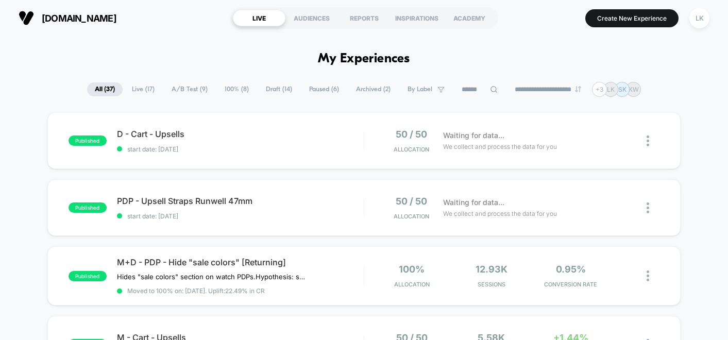 This screenshot has height=340, width=728. Describe the element at coordinates (631, 18) in the screenshot. I see `button: Create New Experience` at that location.